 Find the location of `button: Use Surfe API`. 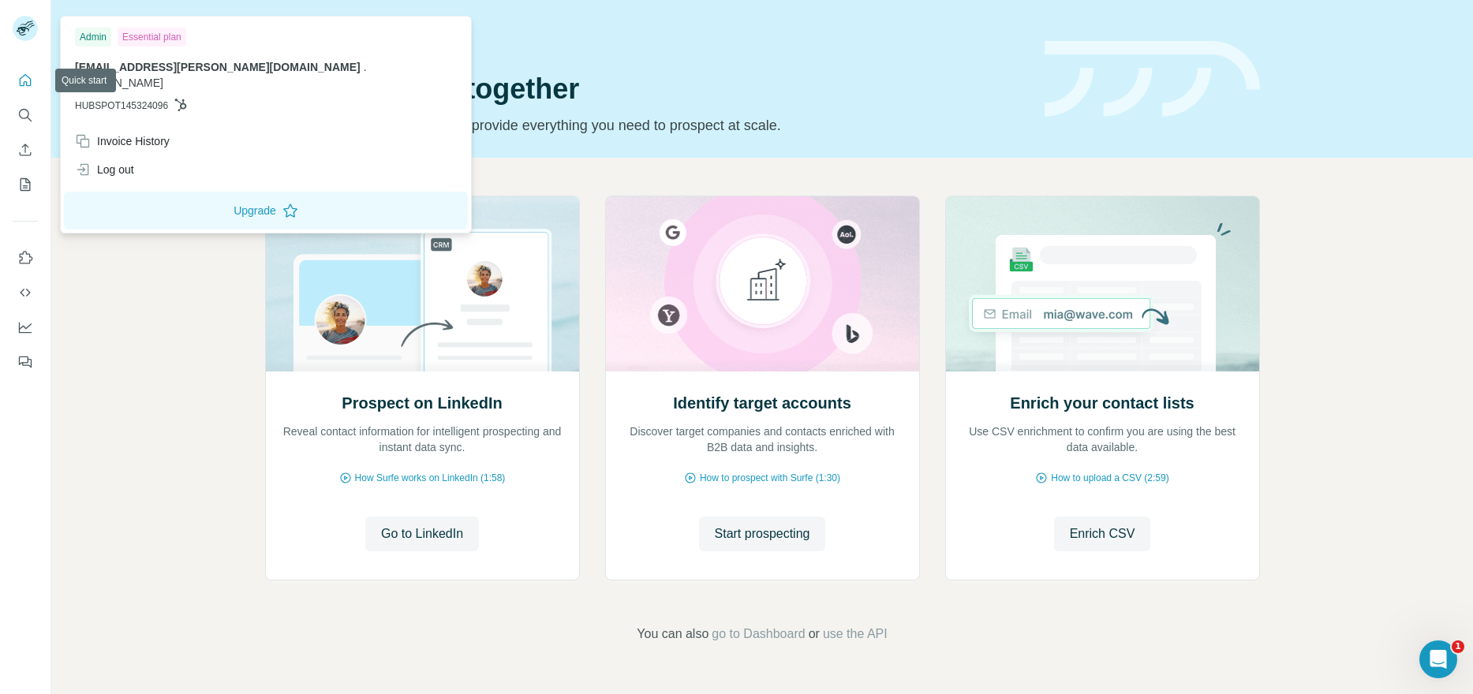

button: Use Surfe API is located at coordinates (25, 293).